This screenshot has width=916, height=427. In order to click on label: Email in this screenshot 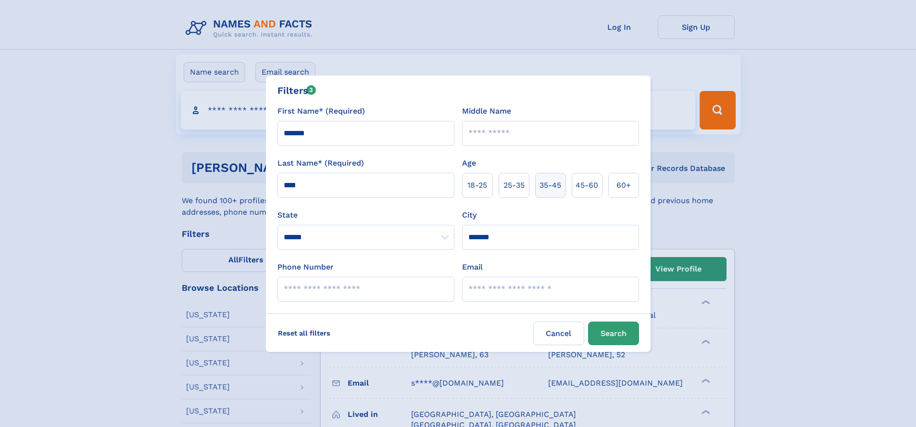, I will do `click(472, 267)`.